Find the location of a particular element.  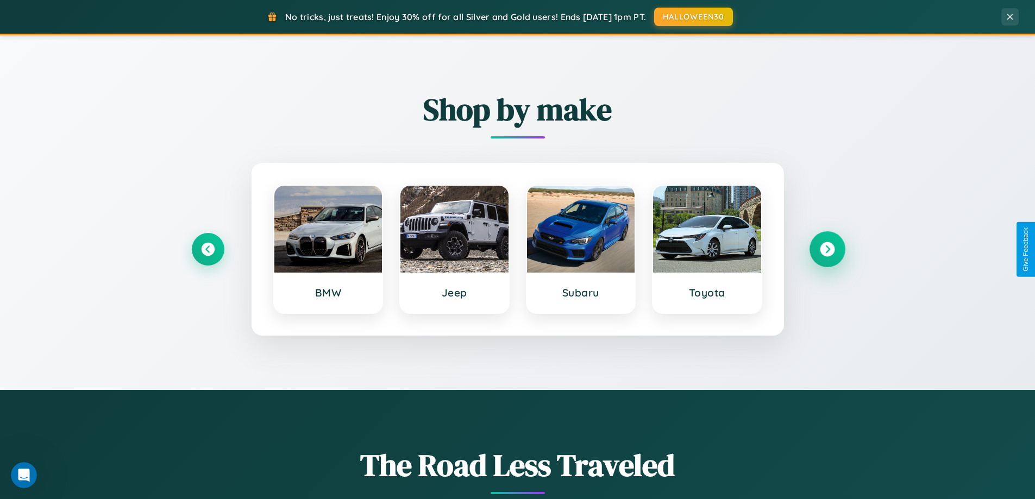

h2: Shop by make is located at coordinates (518, 109).